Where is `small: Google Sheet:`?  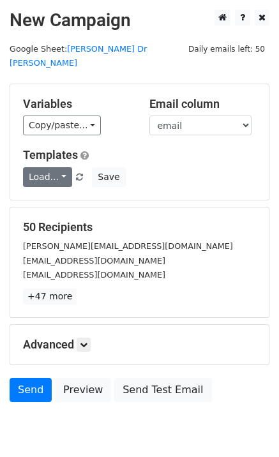
small: Google Sheet: is located at coordinates (78, 56).